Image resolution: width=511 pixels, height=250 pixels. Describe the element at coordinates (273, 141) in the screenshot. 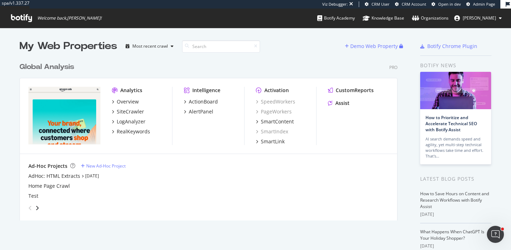

I see `div: SmartLink` at that location.